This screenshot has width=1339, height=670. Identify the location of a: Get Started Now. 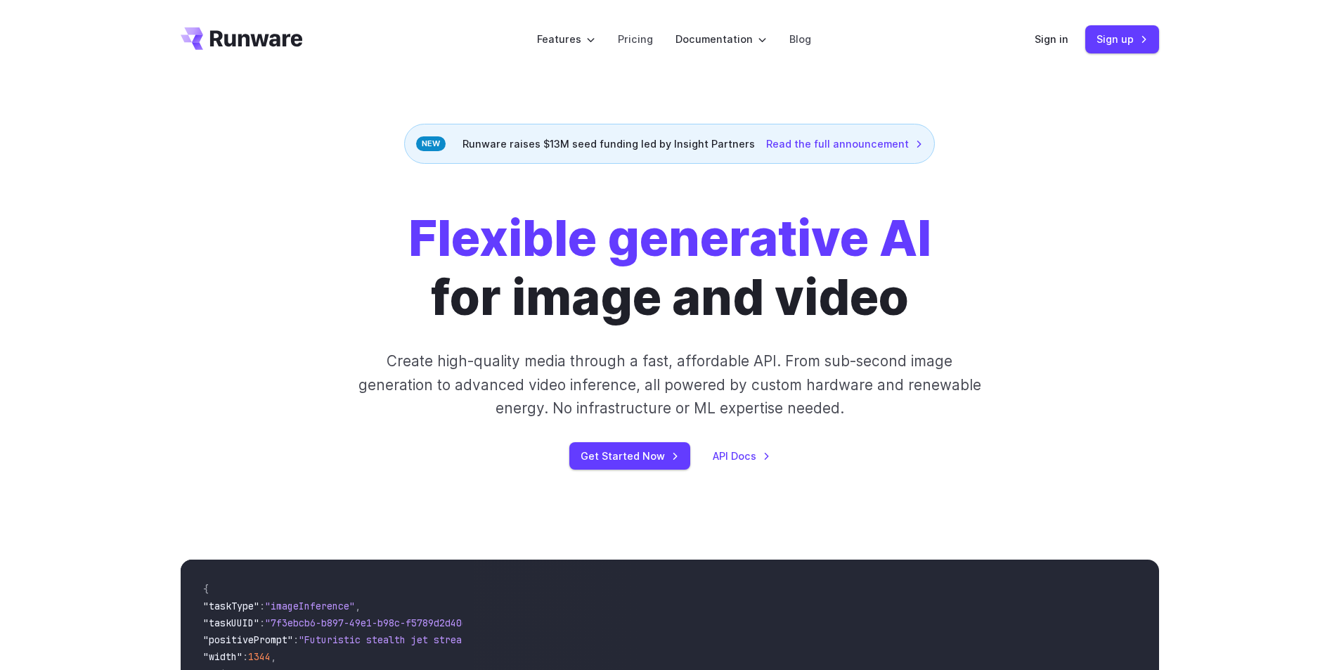
(630, 455).